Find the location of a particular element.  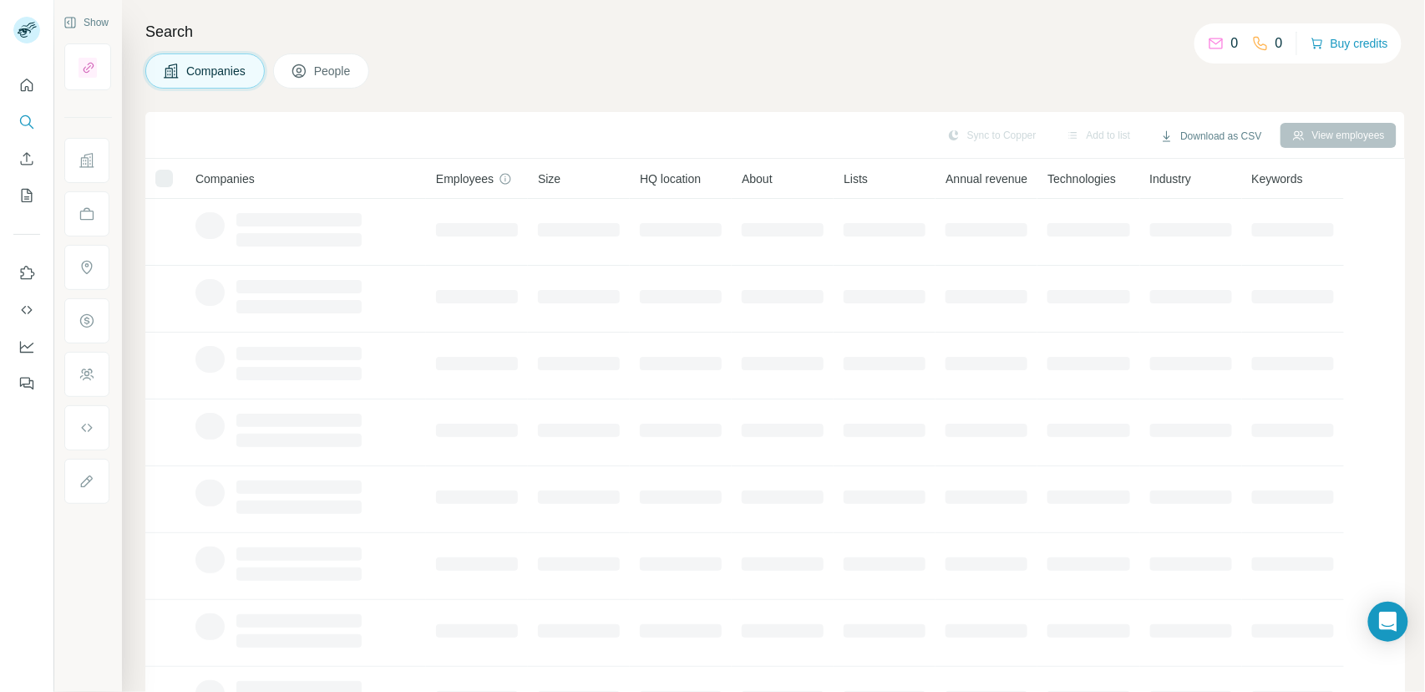

span: Employees is located at coordinates (464, 179).